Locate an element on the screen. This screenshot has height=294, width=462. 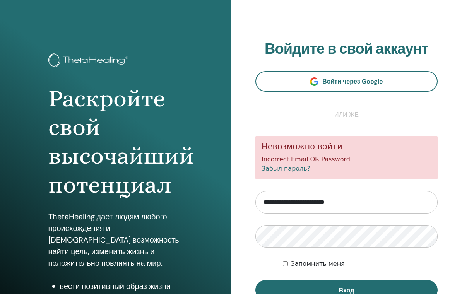
div: Incorrect Email OR Password is located at coordinates (346, 157).